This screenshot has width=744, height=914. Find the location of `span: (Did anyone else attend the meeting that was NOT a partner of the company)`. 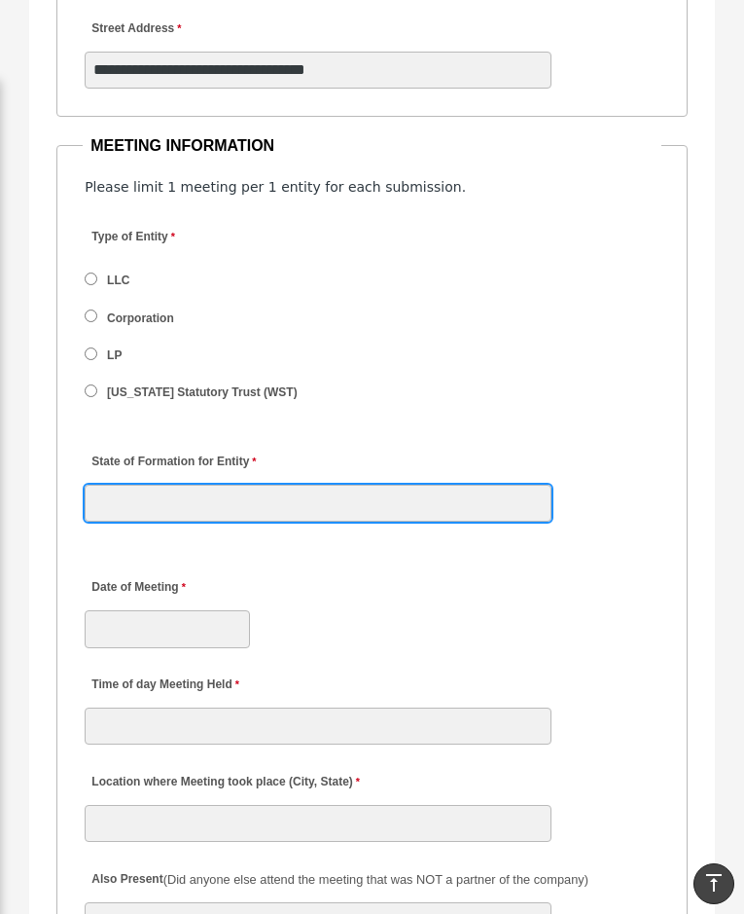

span: (Did anyone else attend the meeting that was NOT a partner of the company) is located at coordinates (376, 879).